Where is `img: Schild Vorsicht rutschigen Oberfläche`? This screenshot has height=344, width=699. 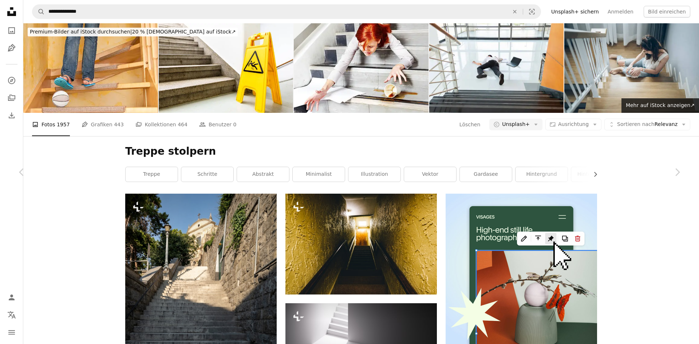 img: Schild Vorsicht rutschigen Oberfläche is located at coordinates (226, 68).